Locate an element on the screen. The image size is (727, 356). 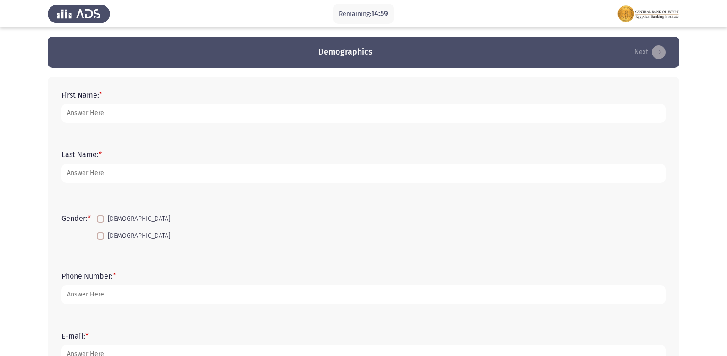
img: Assessment logo of FOCUS Assessment 3 Modules EN is located at coordinates (648, 14).